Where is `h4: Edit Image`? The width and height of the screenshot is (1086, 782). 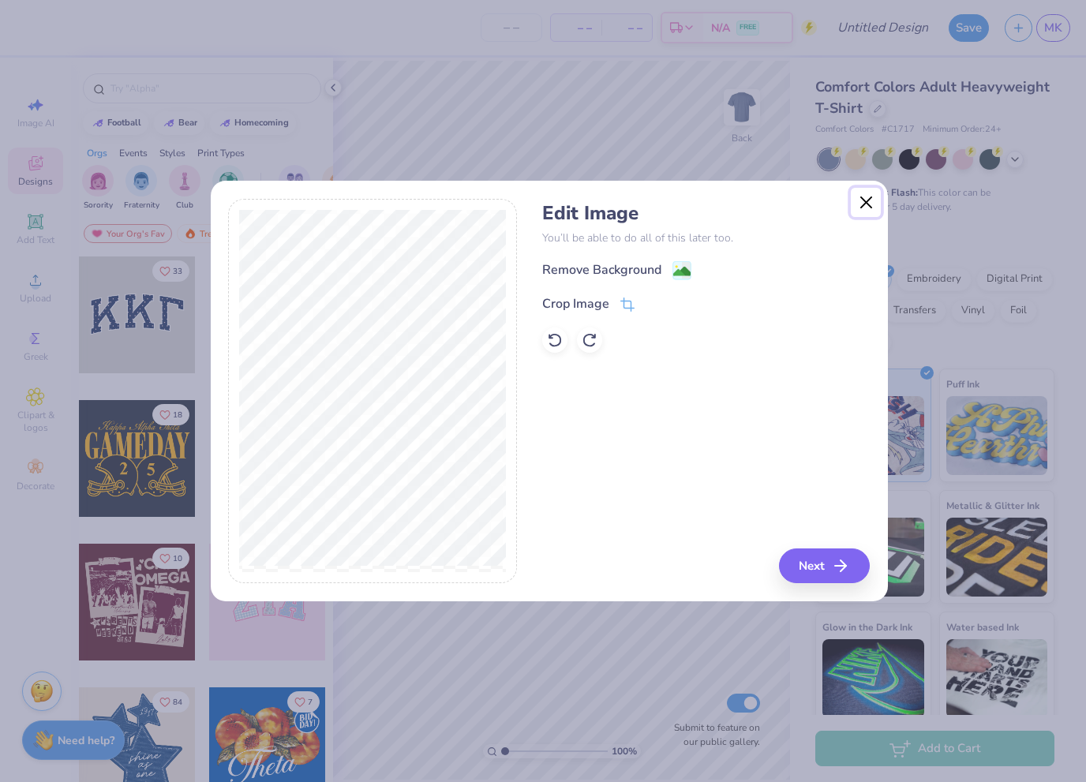 h4: Edit Image is located at coordinates (706, 213).